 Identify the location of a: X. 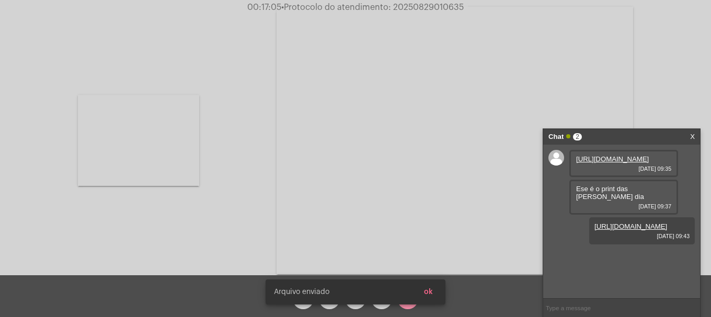
(692, 137).